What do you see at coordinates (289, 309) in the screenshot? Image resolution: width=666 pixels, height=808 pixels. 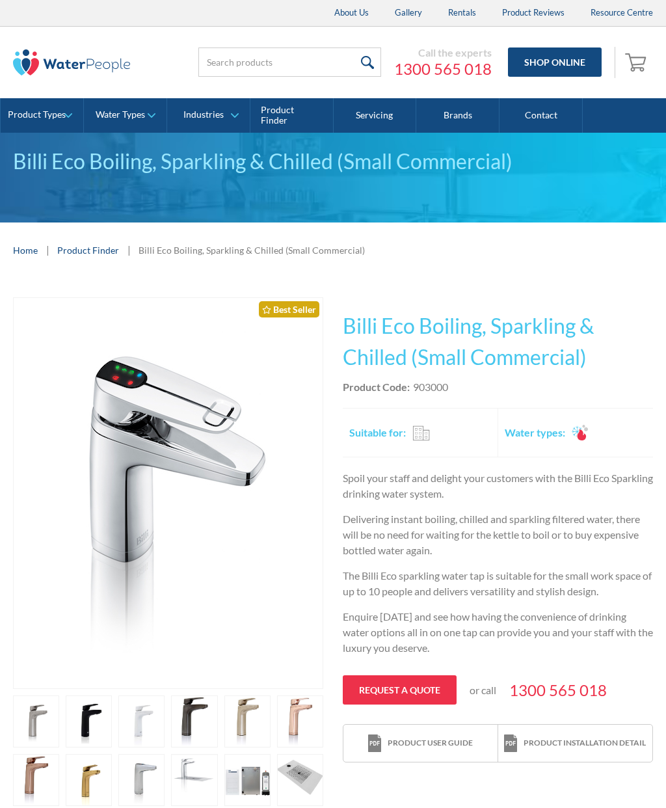 I see `div: Best Seller` at bounding box center [289, 309].